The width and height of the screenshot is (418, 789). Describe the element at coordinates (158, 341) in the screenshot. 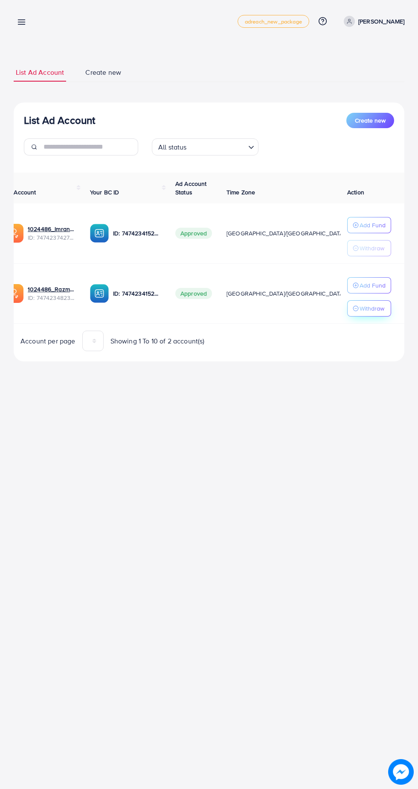

I see `span: Showing 1 To 10 of 2 account(s)` at that location.